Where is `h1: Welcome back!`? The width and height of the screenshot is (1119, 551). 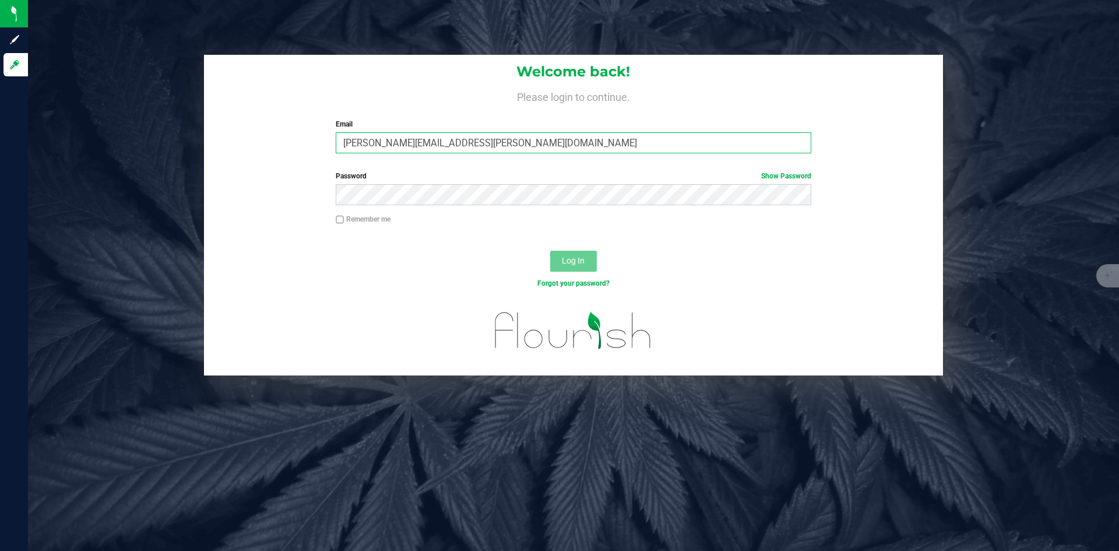
h1: Welcome back! is located at coordinates (573, 72).